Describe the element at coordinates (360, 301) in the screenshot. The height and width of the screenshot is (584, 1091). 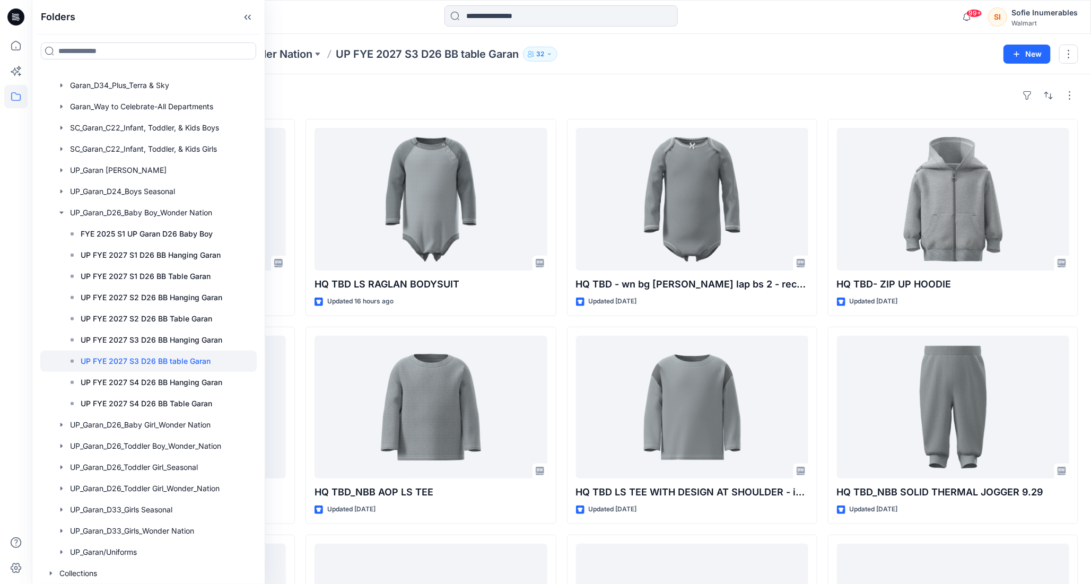
I see `p: Updated 16 hours ago` at that location.